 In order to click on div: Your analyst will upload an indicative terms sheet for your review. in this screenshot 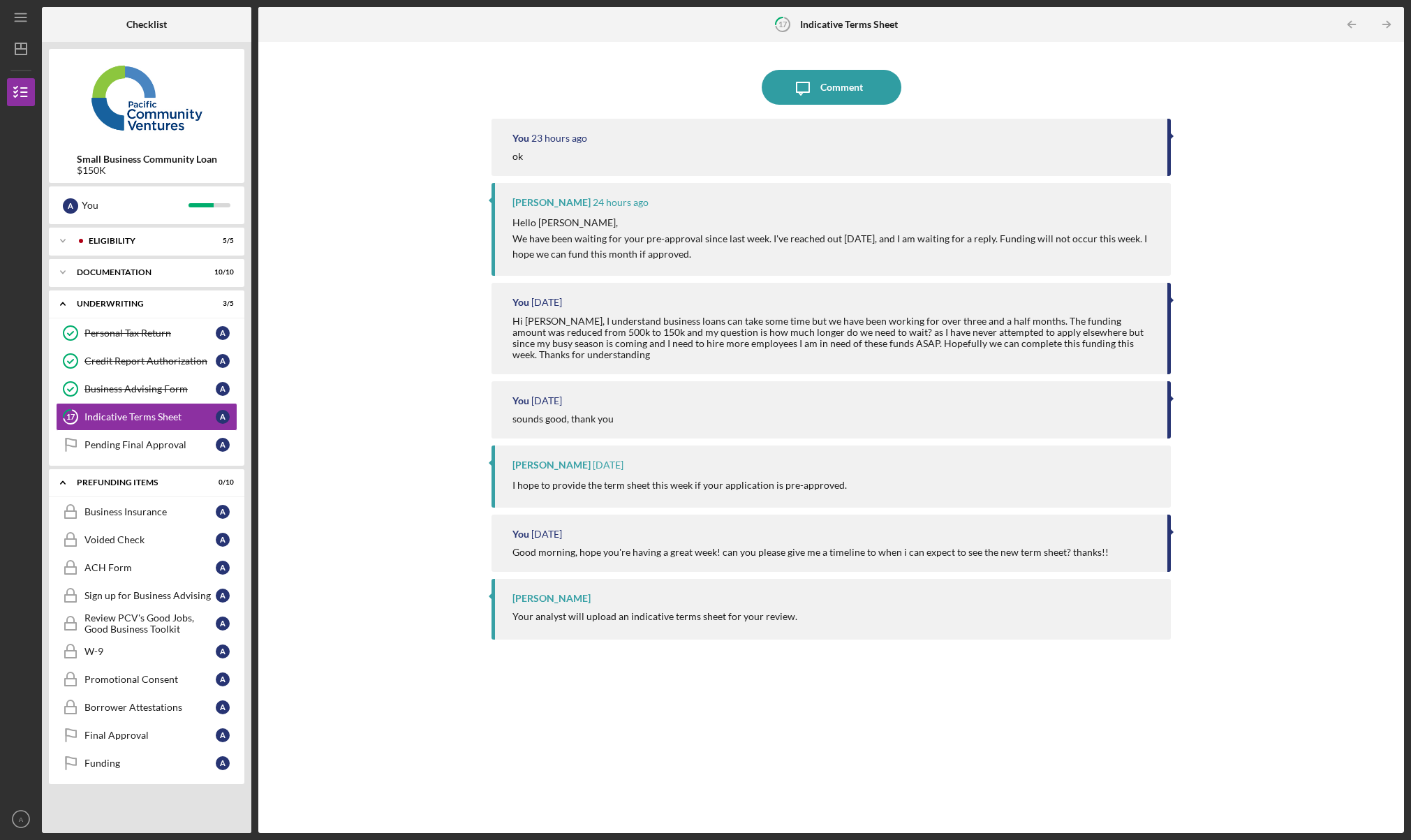, I will do `click(655, 616)`.